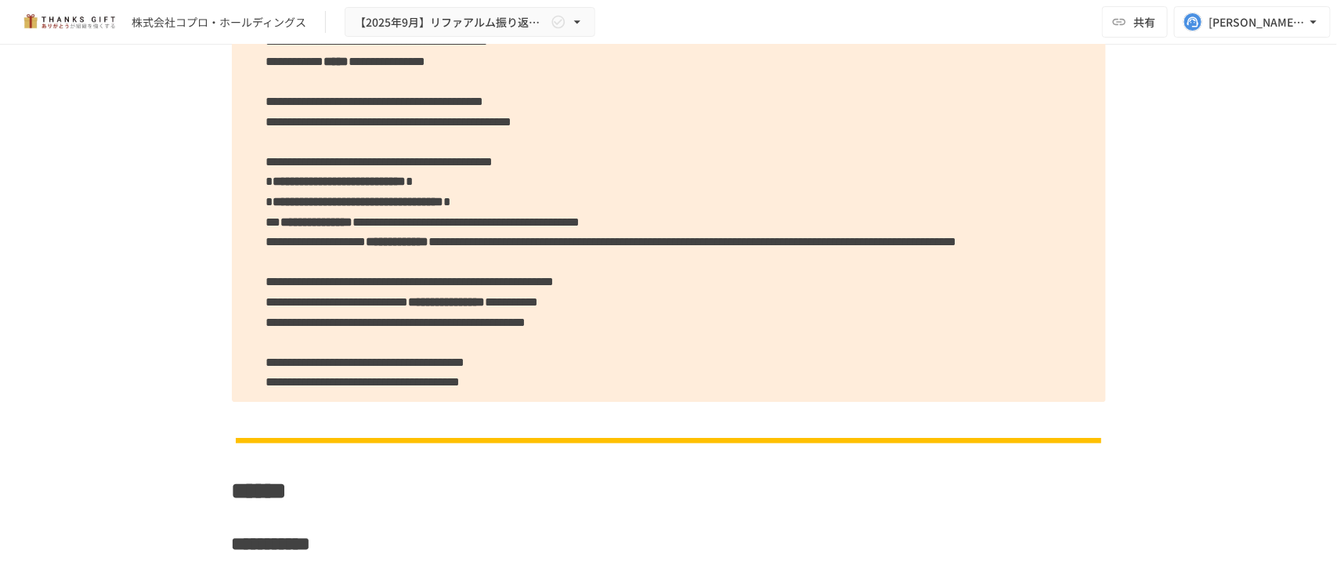 The image size is (1337, 586). What do you see at coordinates (69, 22) in the screenshot?
I see `img: mMP1OxWUAhQbsRWCurg7vIHe5HqDpP7qZo7fRoNLXQh` at bounding box center [69, 22].